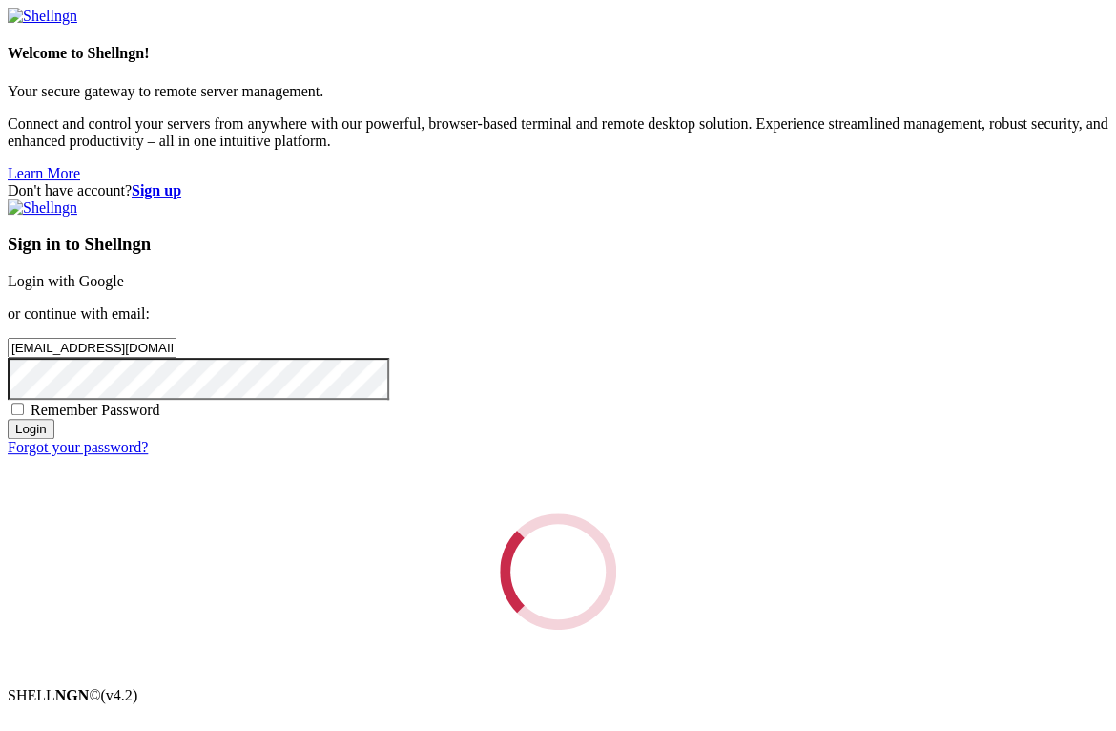 The width and height of the screenshot is (1116, 731). Describe the element at coordinates (156, 190) in the screenshot. I see `strong: Sign up` at that location.